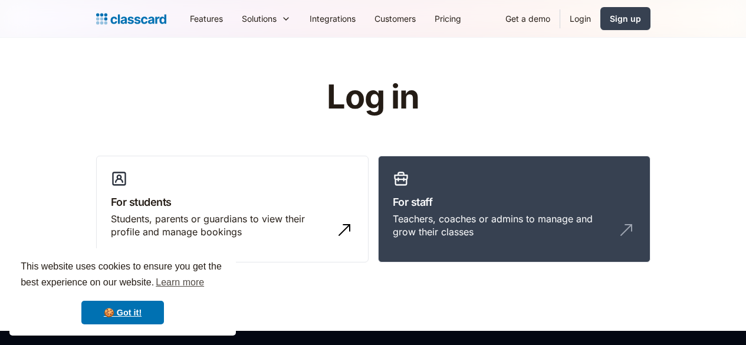  What do you see at coordinates (373, 97) in the screenshot?
I see `h1: Log in` at bounding box center [373, 97].